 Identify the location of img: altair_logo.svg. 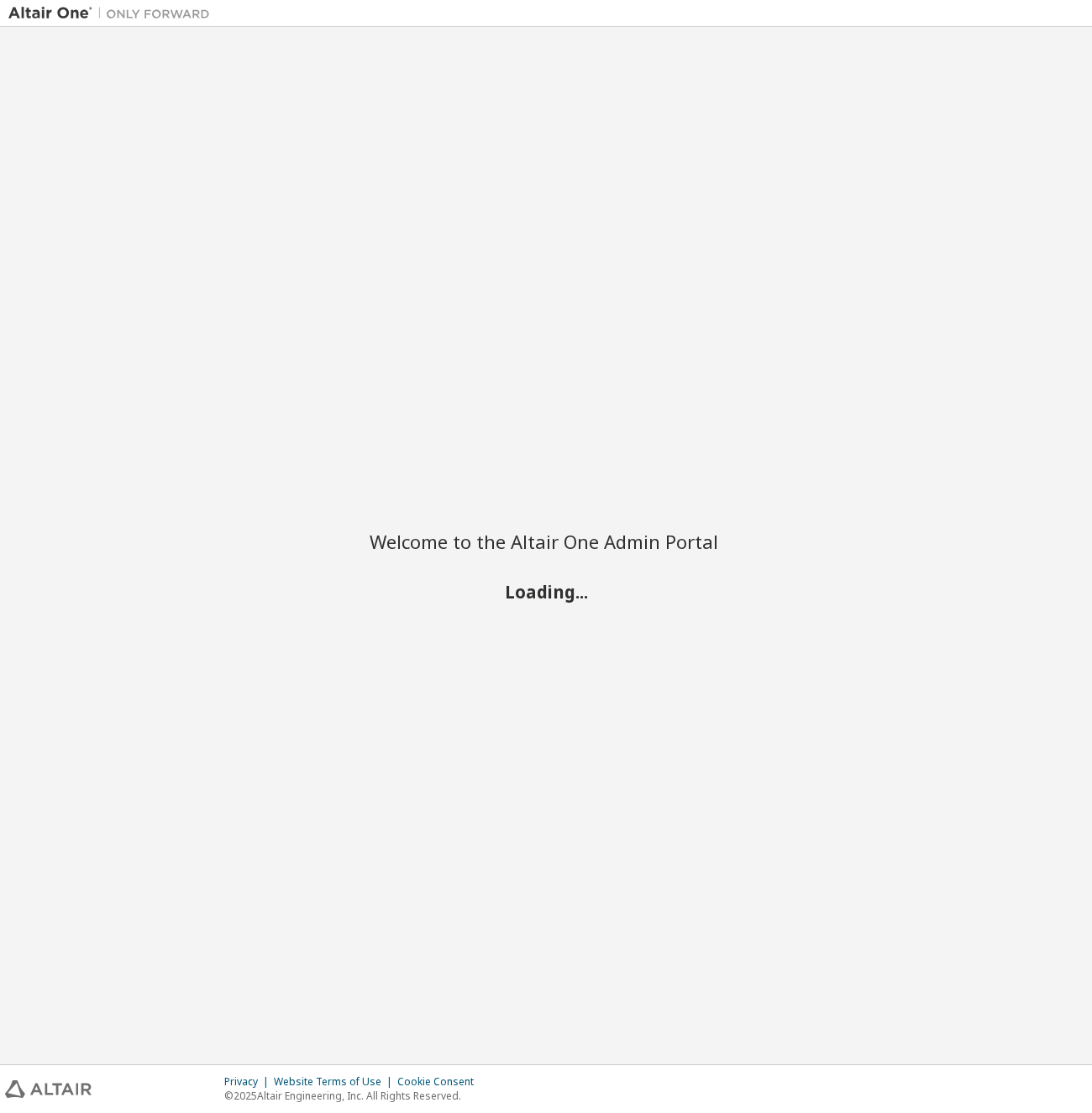
(48, 1089).